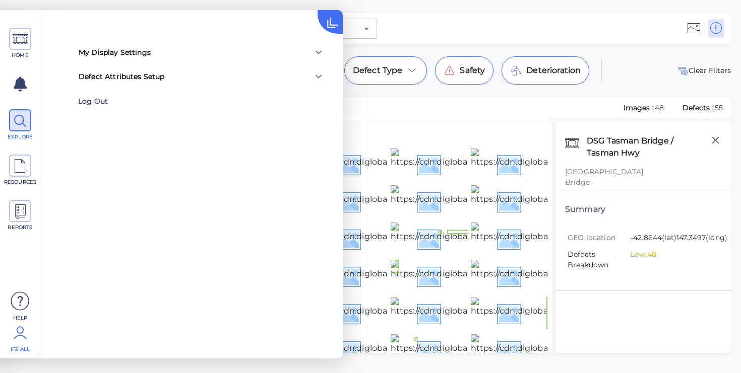 Image resolution: width=741 pixels, height=373 pixels. What do you see at coordinates (581, 313) in the screenshot?
I see `img: https://cdn.diglobal.tech/width210/3852/s1000148.jpg?asgd=3852` at bounding box center [581, 313].